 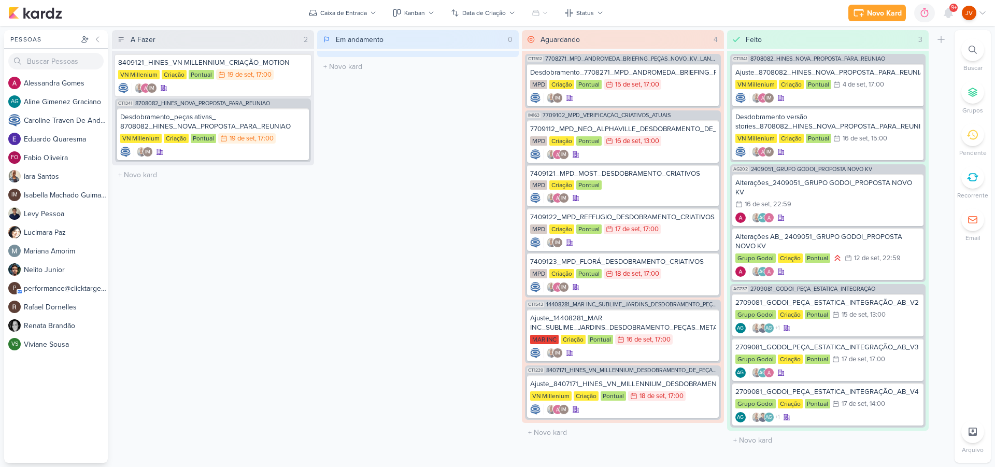 What do you see at coordinates (15, 157) in the screenshot?
I see `div: Fabio Oliveira` at bounding box center [15, 157].